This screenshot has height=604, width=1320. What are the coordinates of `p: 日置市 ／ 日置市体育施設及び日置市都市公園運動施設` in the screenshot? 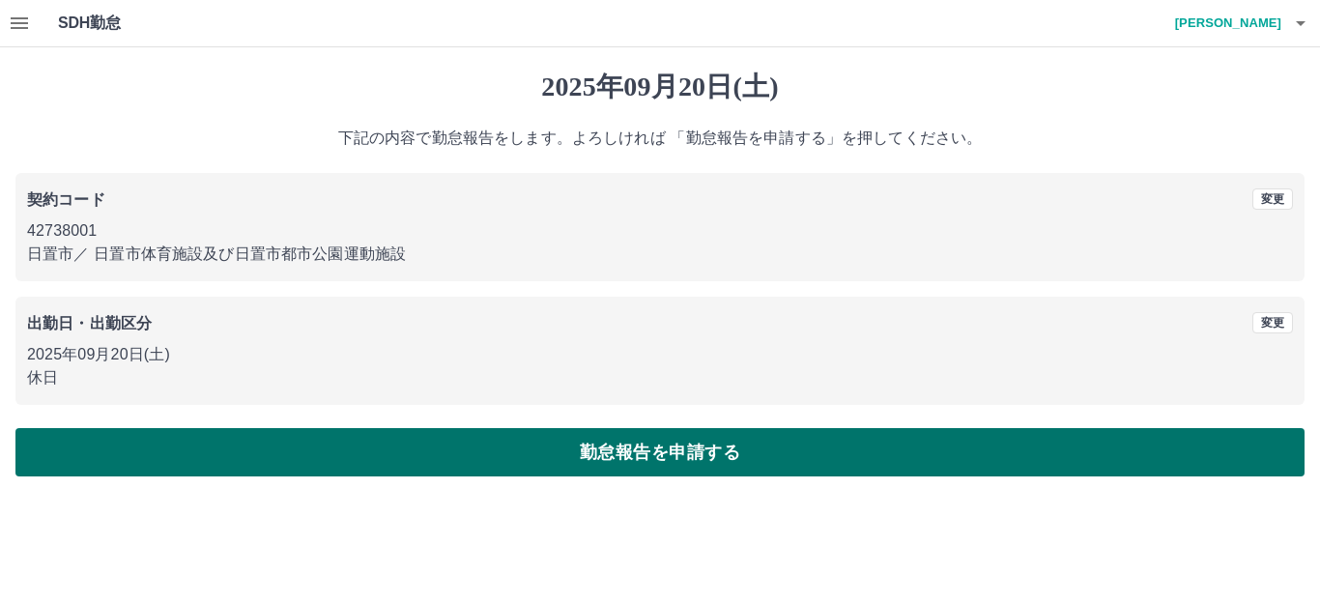 It's located at (660, 254).